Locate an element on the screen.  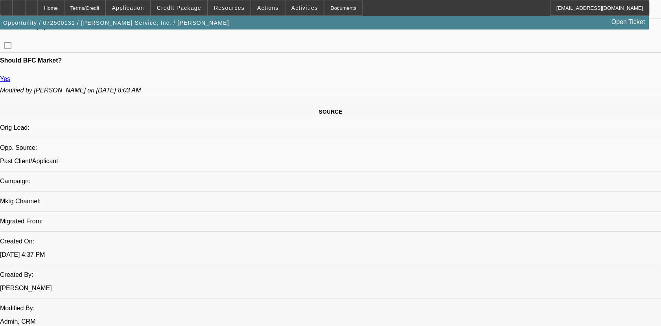
span: Activities is located at coordinates (305, 8).